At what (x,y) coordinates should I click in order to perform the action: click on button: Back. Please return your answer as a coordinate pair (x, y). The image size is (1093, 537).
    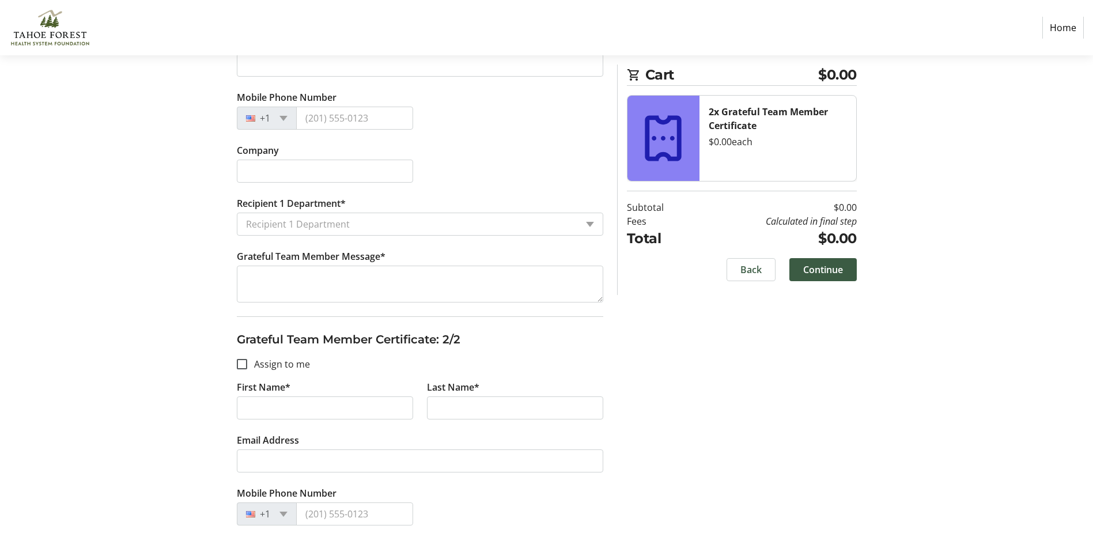
    Looking at the image, I should click on (751, 270).